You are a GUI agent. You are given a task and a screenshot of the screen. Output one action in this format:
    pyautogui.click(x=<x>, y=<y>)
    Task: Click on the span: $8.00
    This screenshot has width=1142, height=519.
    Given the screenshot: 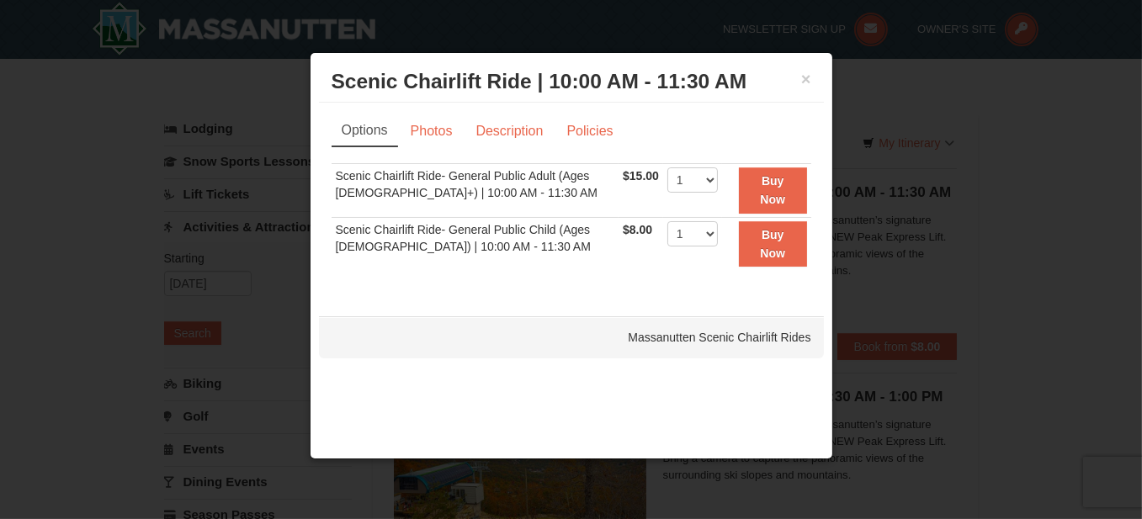 What is the action you would take?
    pyautogui.click(x=637, y=230)
    